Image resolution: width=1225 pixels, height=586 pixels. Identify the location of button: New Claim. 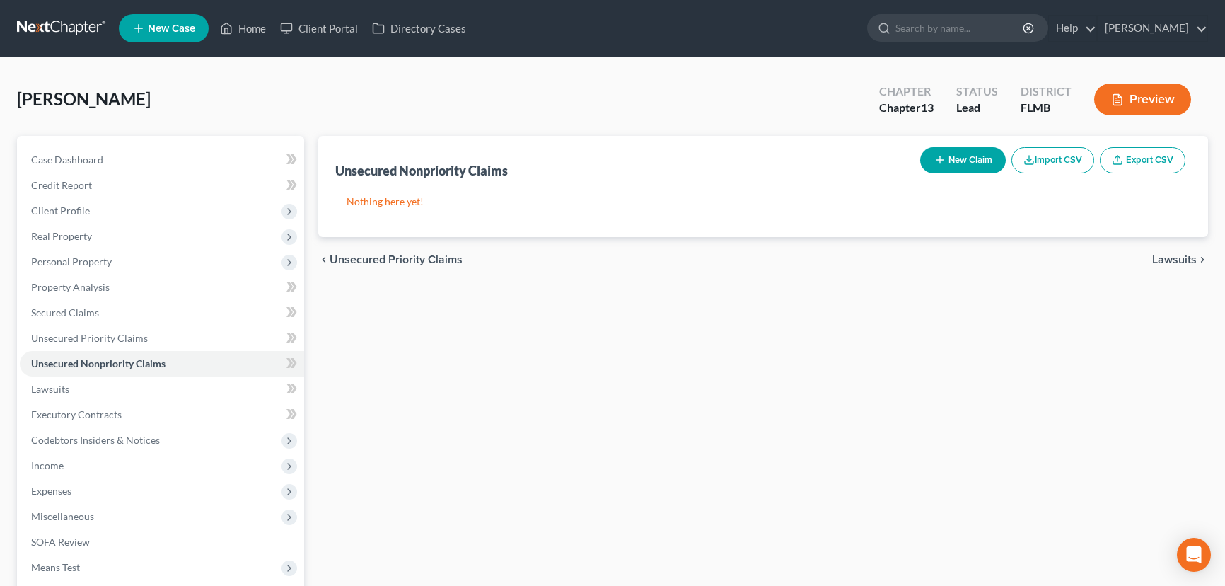
(963, 160).